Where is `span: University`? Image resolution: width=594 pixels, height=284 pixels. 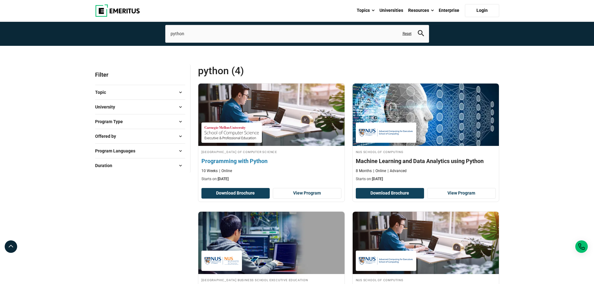 span: University is located at coordinates (108, 107).